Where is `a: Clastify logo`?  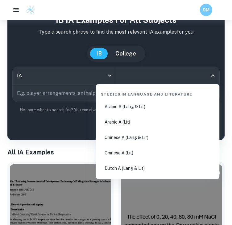
a: Clastify logo is located at coordinates (29, 10).